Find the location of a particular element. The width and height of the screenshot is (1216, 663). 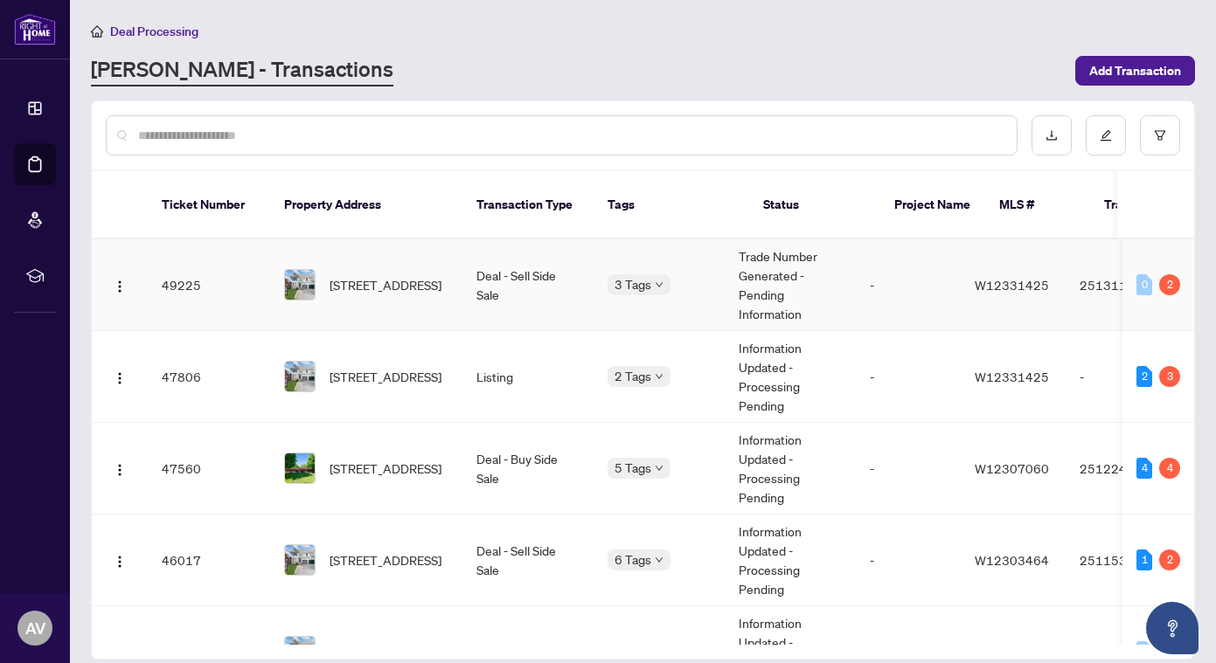

th: Trade Number is located at coordinates (1151, 205).